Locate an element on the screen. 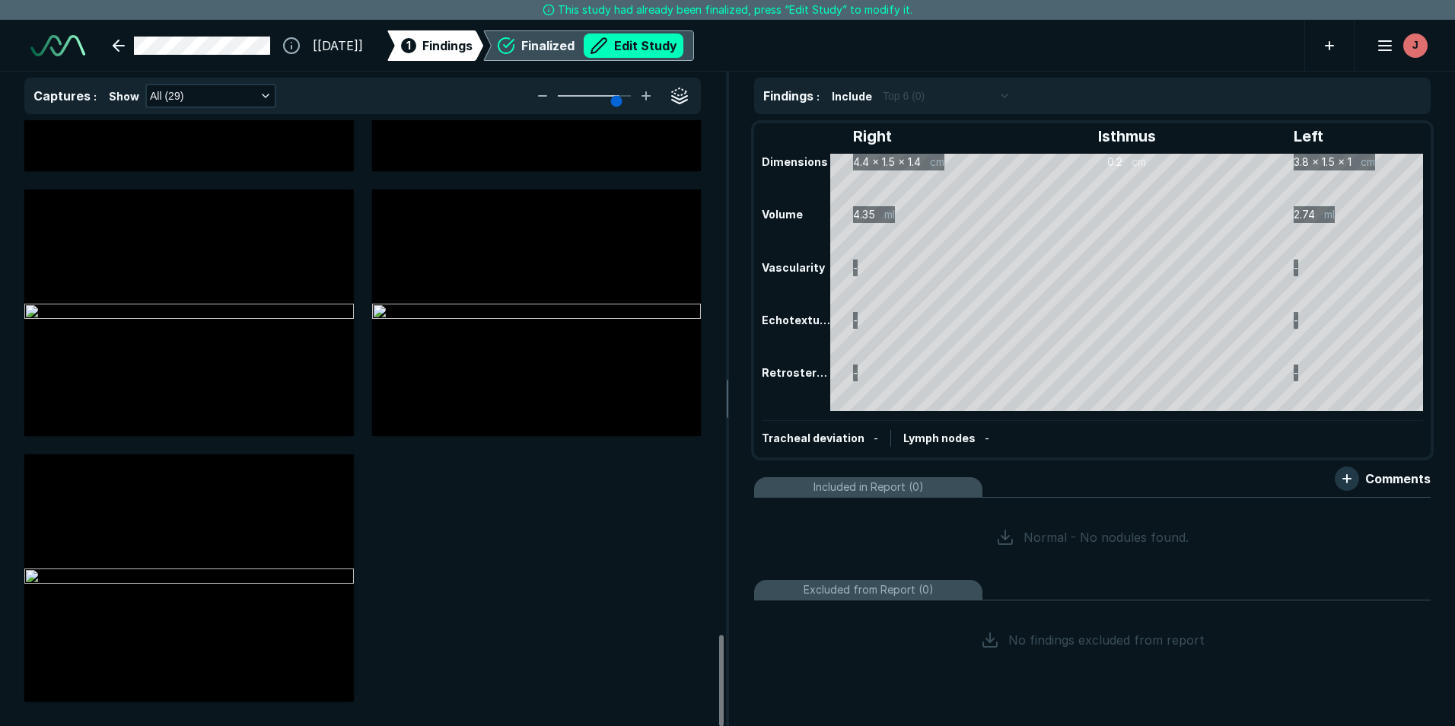  span: Normal - No nodules found. is located at coordinates (1106, 537).